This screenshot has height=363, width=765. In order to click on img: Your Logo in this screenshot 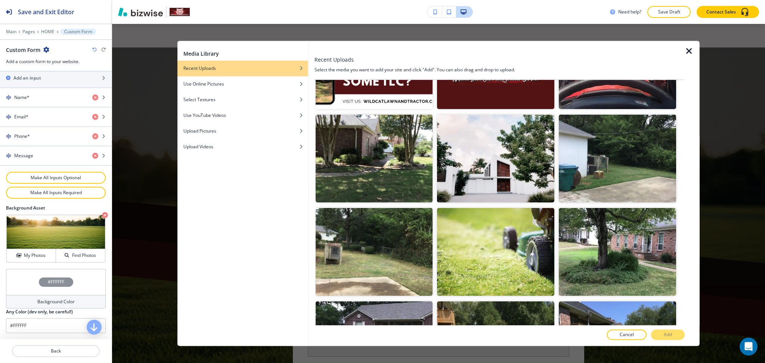, I will do `click(180, 12)`.